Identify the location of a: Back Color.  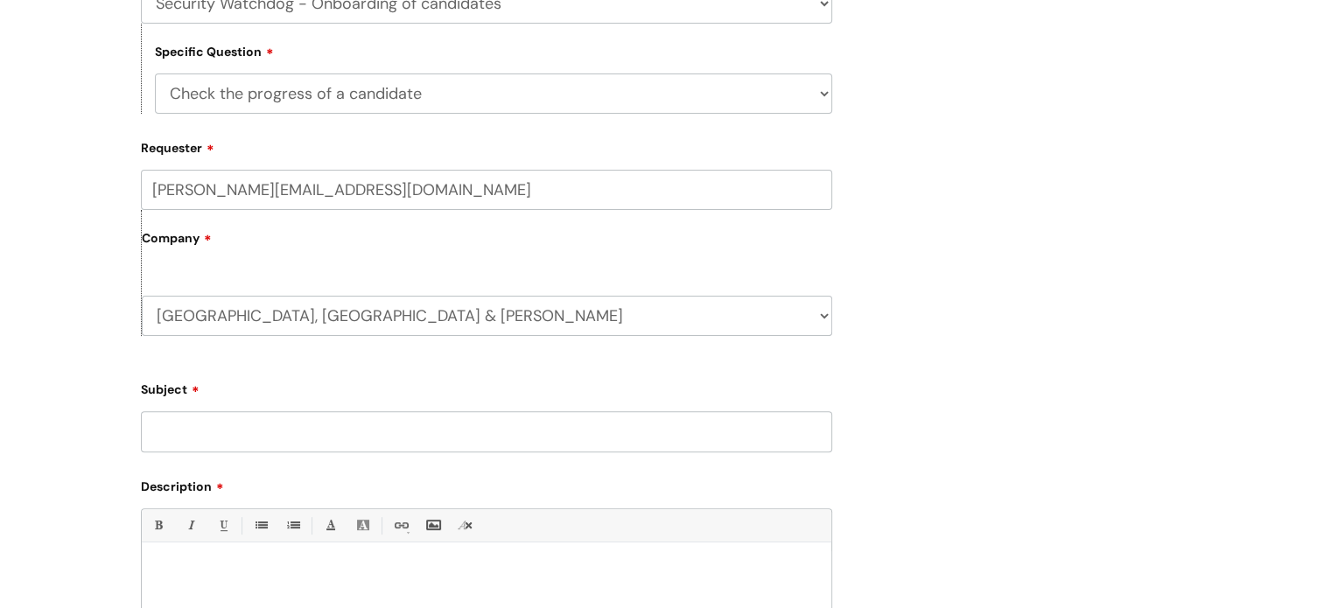
(362, 525).